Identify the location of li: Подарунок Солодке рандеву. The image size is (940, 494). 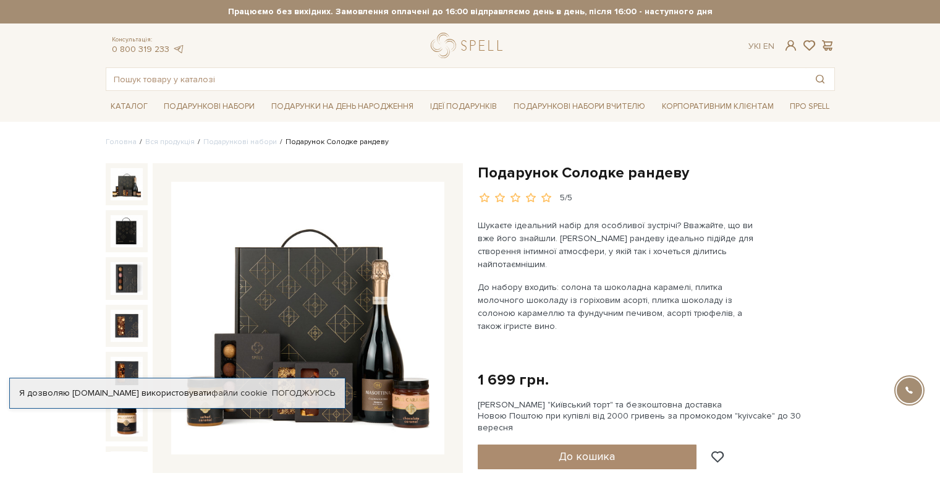
(332, 142).